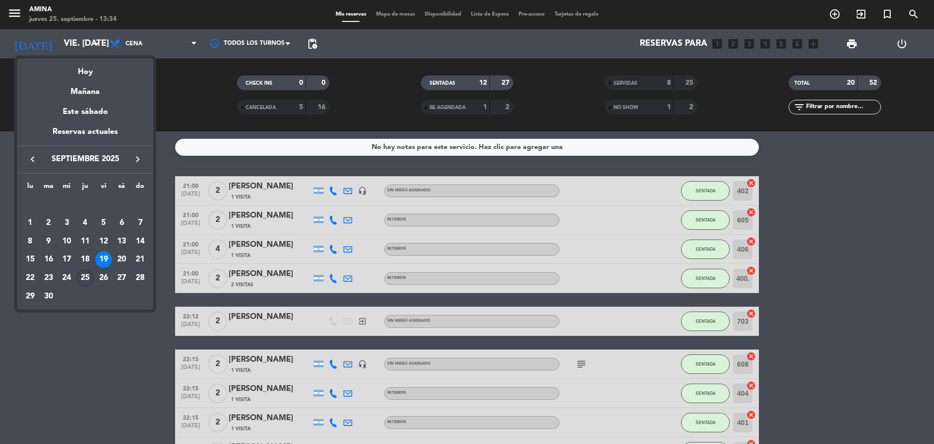 The width and height of the screenshot is (934, 444). Describe the element at coordinates (138, 159) in the screenshot. I see `button: keyboard_arrow_right` at that location.